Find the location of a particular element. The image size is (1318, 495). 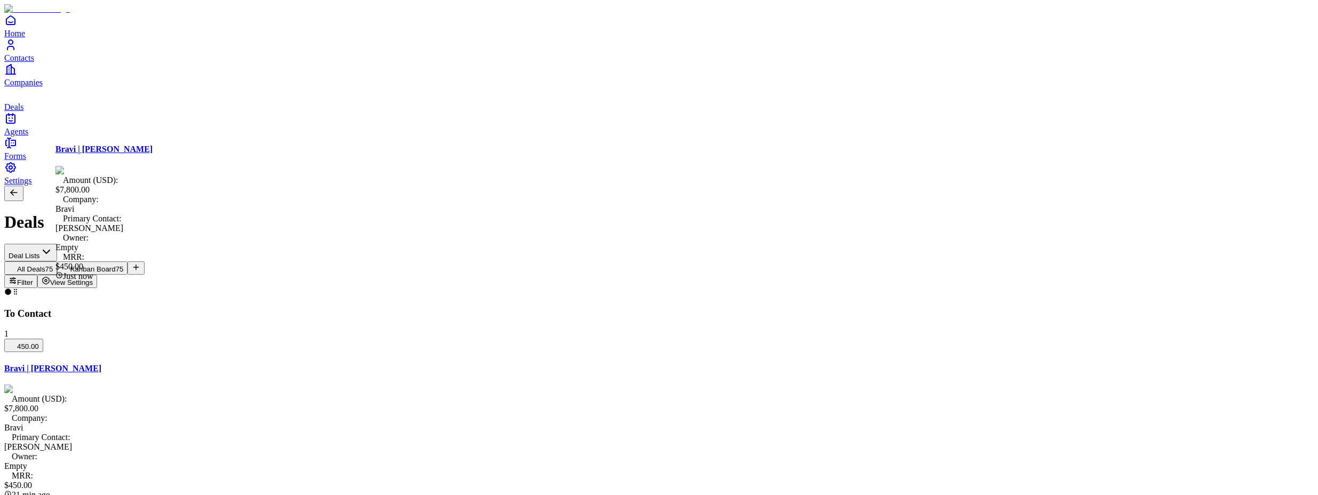

span: 75 is located at coordinates (49, 269).